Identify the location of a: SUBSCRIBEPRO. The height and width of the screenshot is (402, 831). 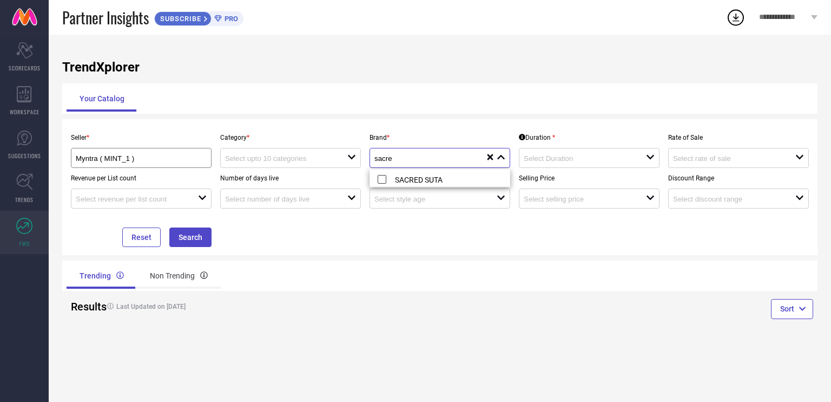
(199, 17).